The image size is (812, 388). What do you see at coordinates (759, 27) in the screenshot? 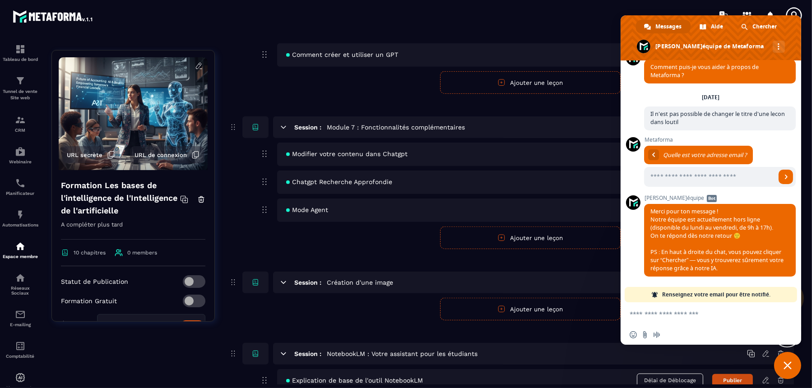
I see `div: Chercher` at bounding box center [759, 27].